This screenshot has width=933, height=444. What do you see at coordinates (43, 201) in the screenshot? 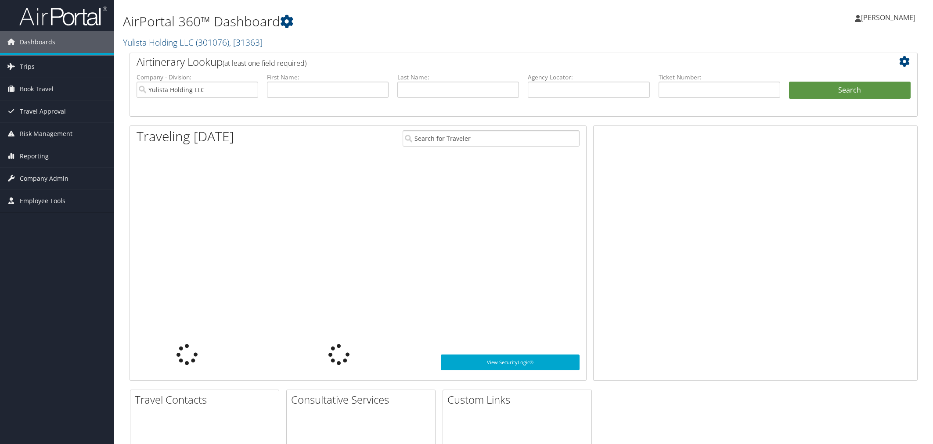
I see `span: Employee Tools` at bounding box center [43, 201].